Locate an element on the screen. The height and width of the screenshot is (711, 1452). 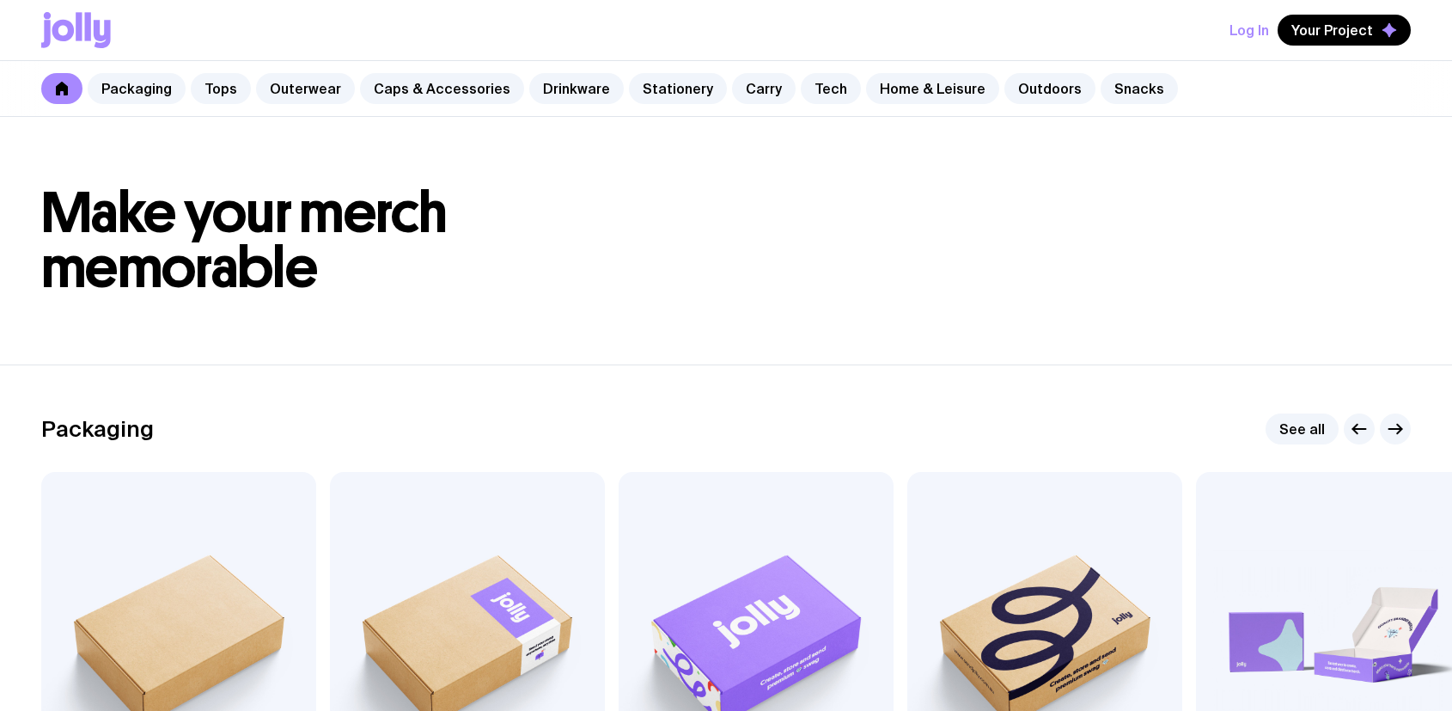
a: Packaging is located at coordinates (137, 89).